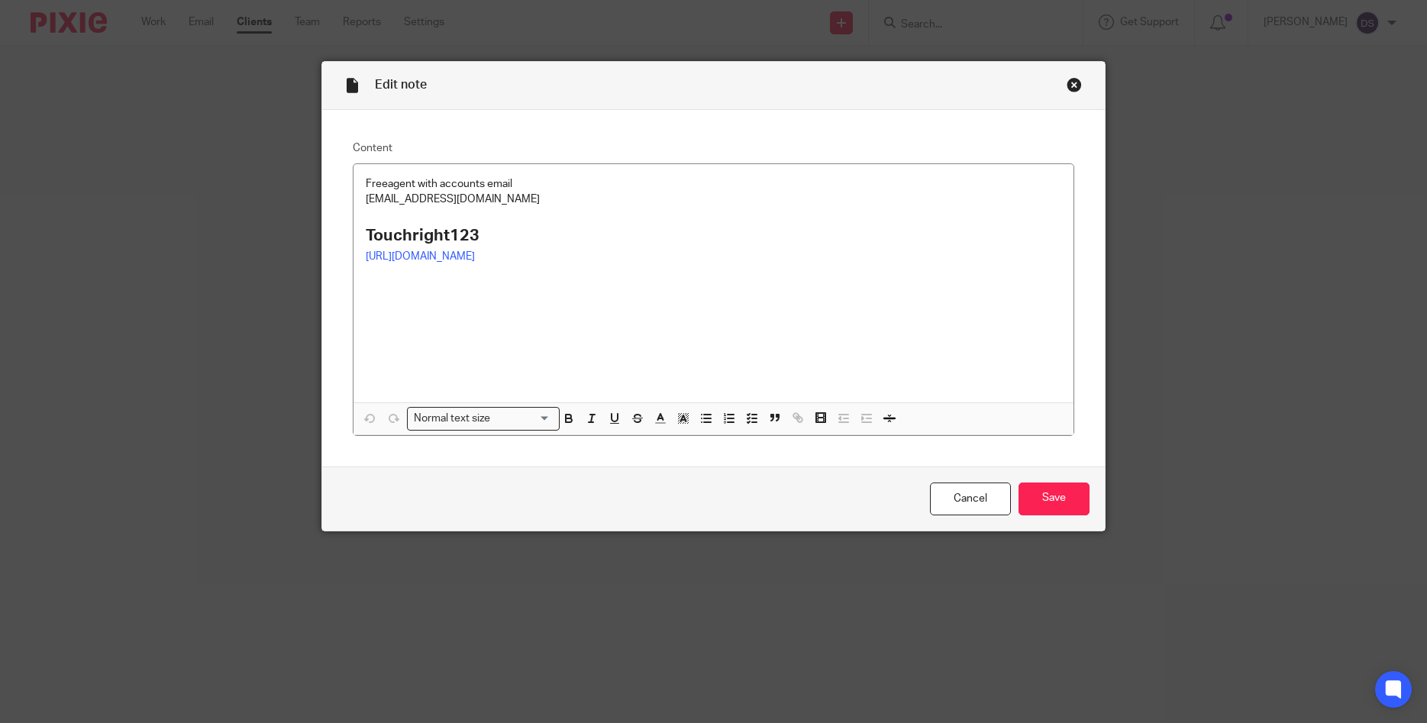 The width and height of the screenshot is (1427, 723). What do you see at coordinates (1074, 85) in the screenshot?
I see `div: Close this dialog window` at bounding box center [1074, 85].